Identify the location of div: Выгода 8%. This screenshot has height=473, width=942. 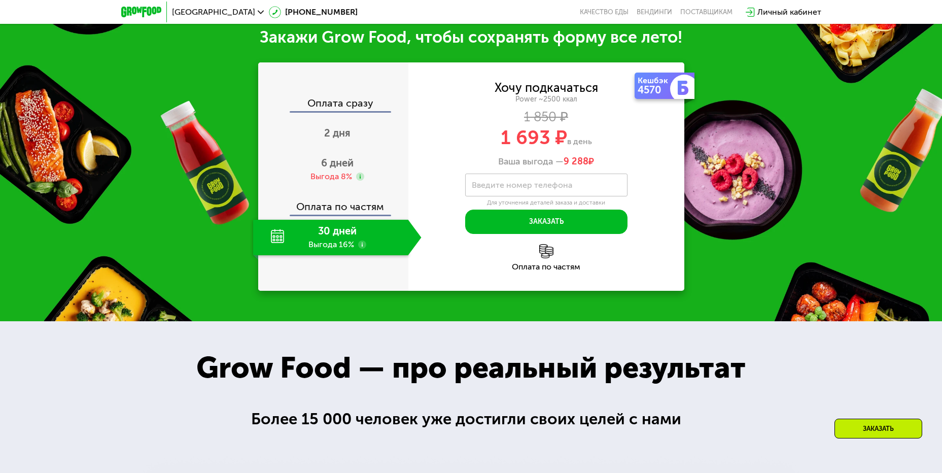
(331, 176).